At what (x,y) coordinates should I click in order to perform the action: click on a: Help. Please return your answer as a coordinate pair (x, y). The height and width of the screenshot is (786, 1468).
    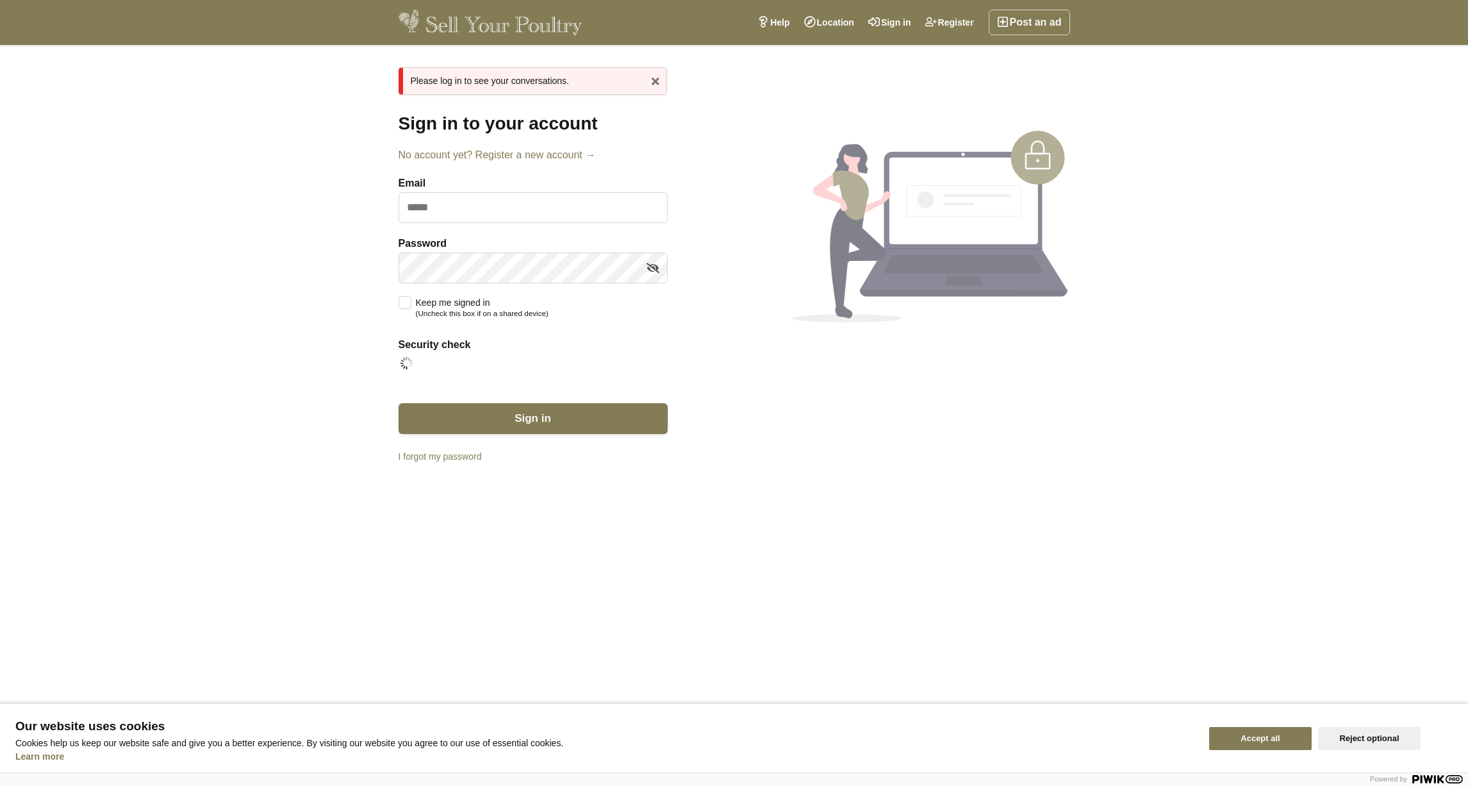
    Looking at the image, I should click on (773, 22).